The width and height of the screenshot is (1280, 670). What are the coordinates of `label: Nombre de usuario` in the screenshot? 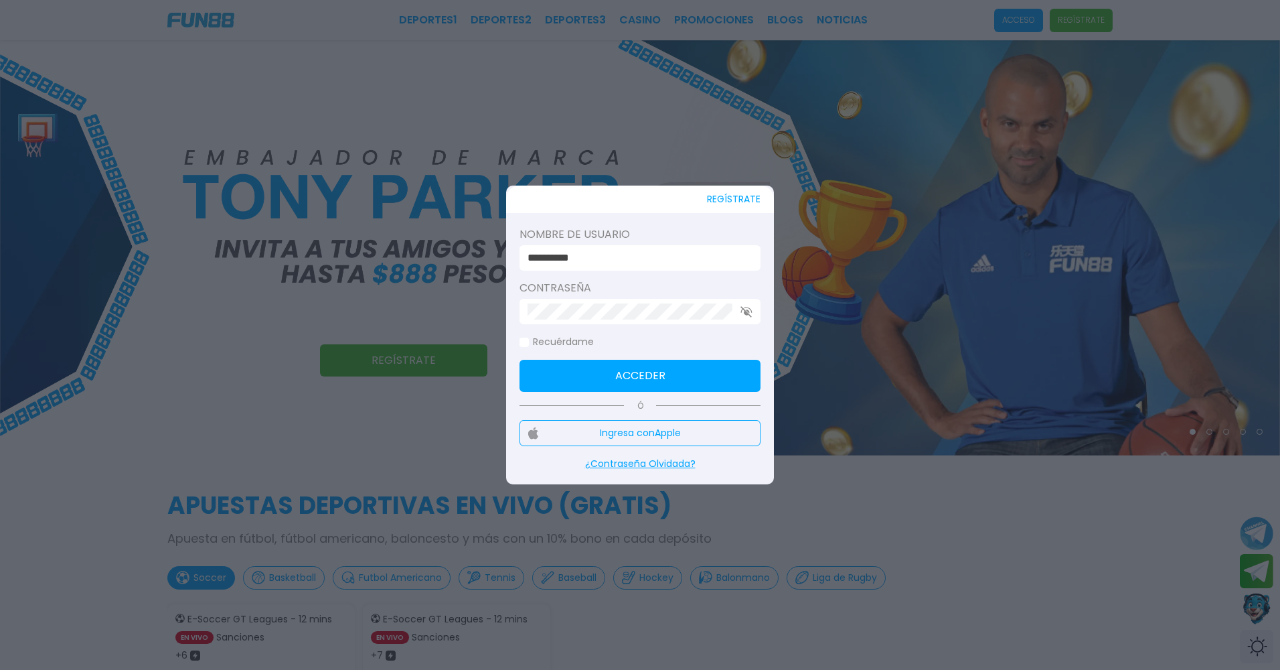 It's located at (640, 234).